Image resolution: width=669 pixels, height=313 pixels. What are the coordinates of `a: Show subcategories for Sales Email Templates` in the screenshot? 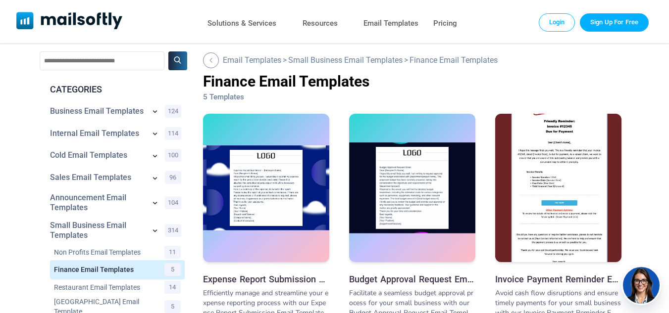 It's located at (155, 179).